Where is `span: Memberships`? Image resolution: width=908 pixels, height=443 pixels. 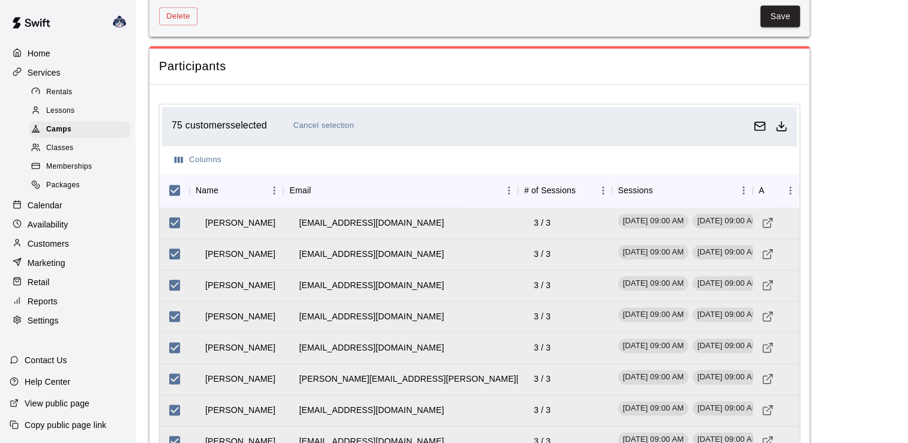
span: Memberships is located at coordinates (69, 167).